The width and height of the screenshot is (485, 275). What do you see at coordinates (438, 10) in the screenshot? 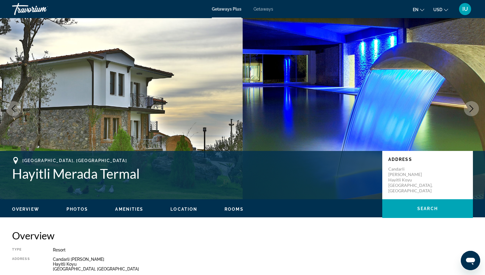
I see `span: USD` at bounding box center [438, 10].